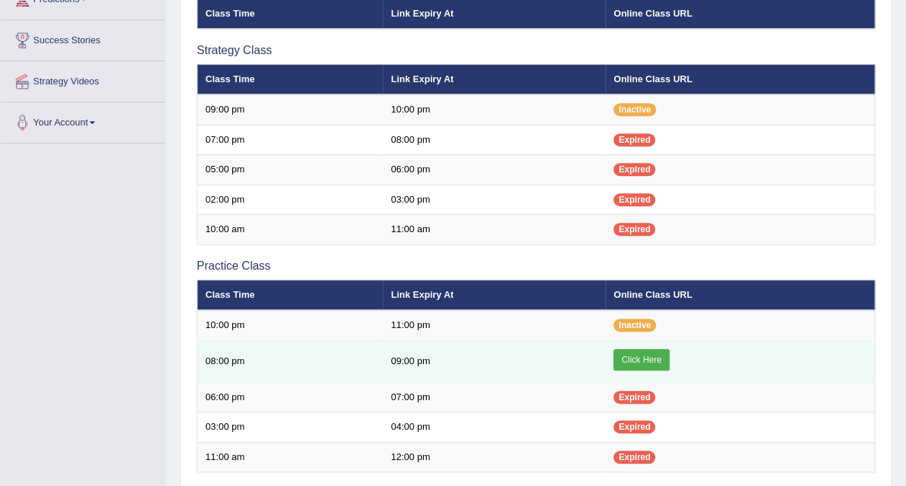 This screenshot has width=906, height=486. I want to click on td: 05:00 pm, so click(290, 170).